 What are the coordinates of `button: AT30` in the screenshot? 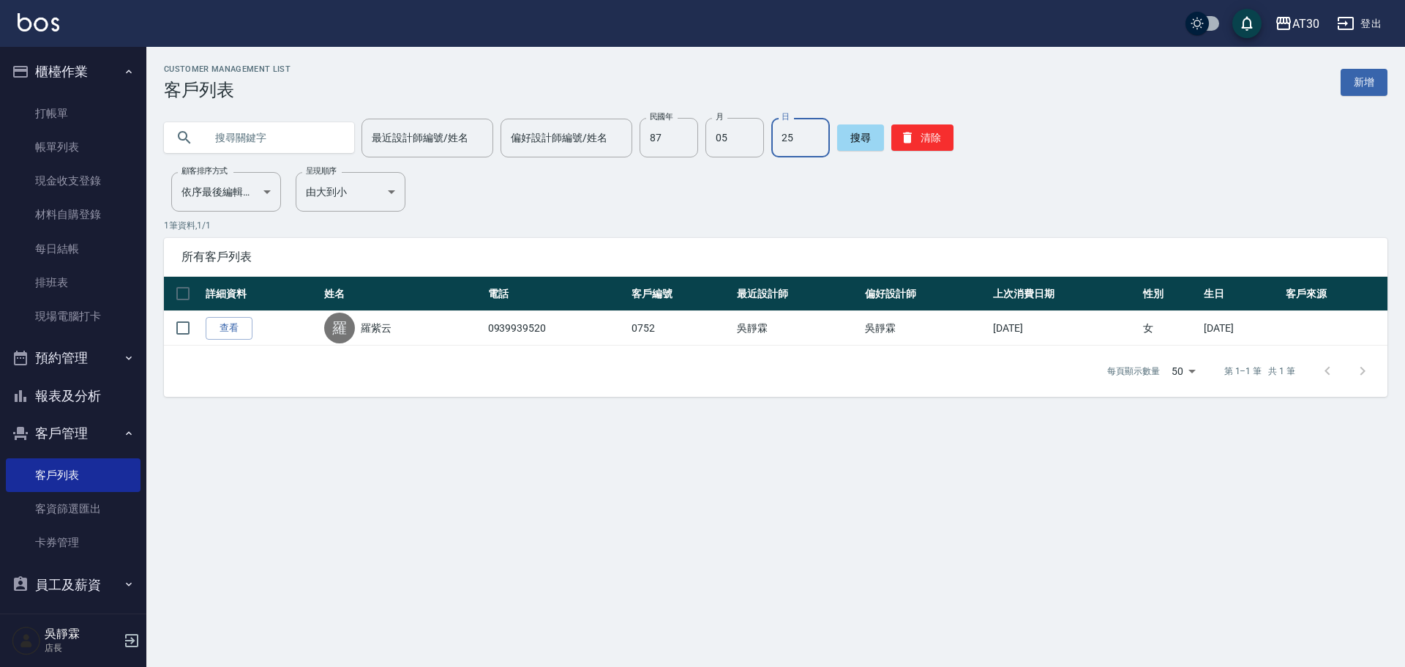 It's located at (1297, 23).